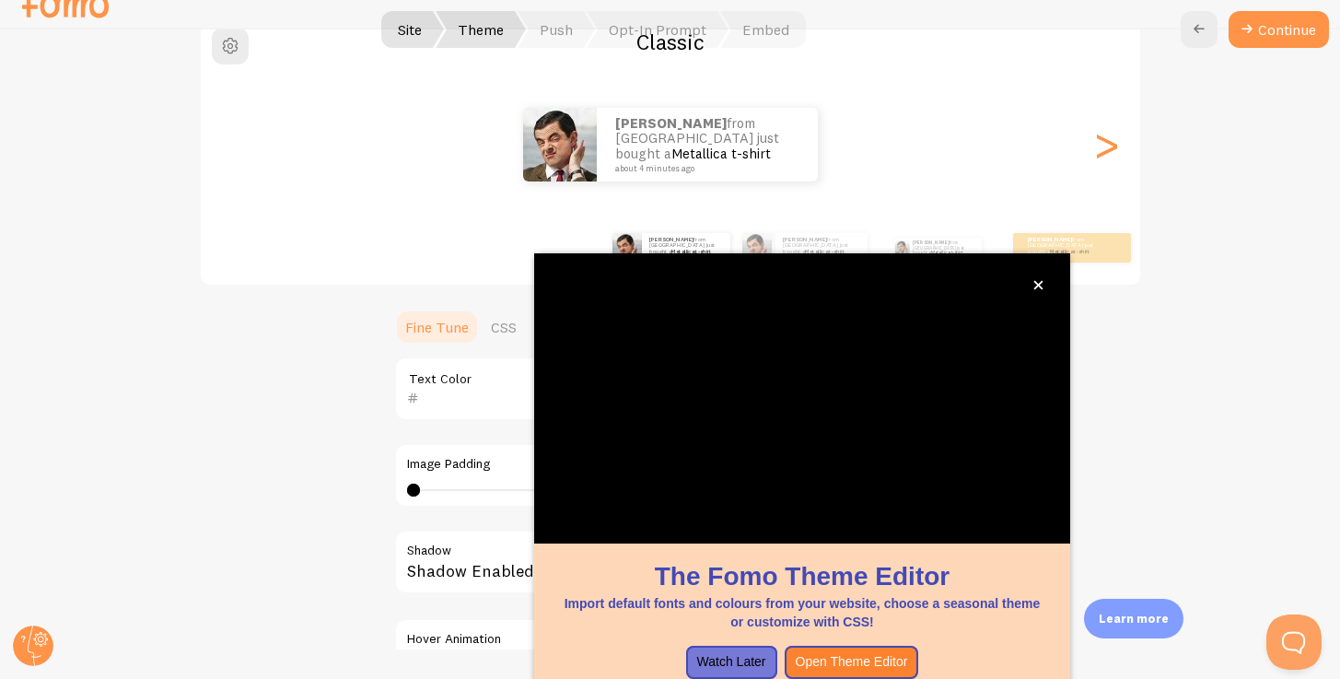 The height and width of the screenshot is (679, 1340). Describe the element at coordinates (437, 327) in the screenshot. I see `a: Fine Tune` at that location.